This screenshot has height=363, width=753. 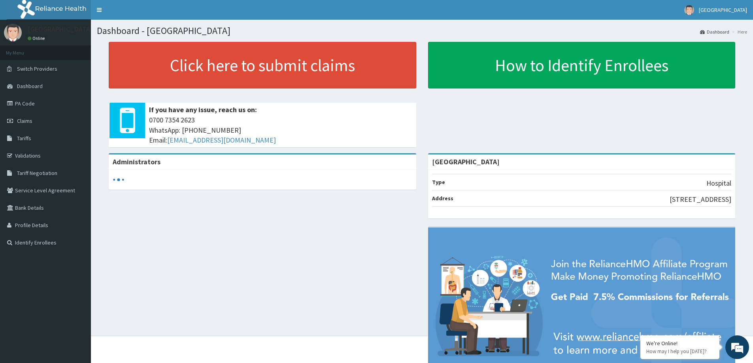 I want to click on span: Tariffs, so click(x=24, y=138).